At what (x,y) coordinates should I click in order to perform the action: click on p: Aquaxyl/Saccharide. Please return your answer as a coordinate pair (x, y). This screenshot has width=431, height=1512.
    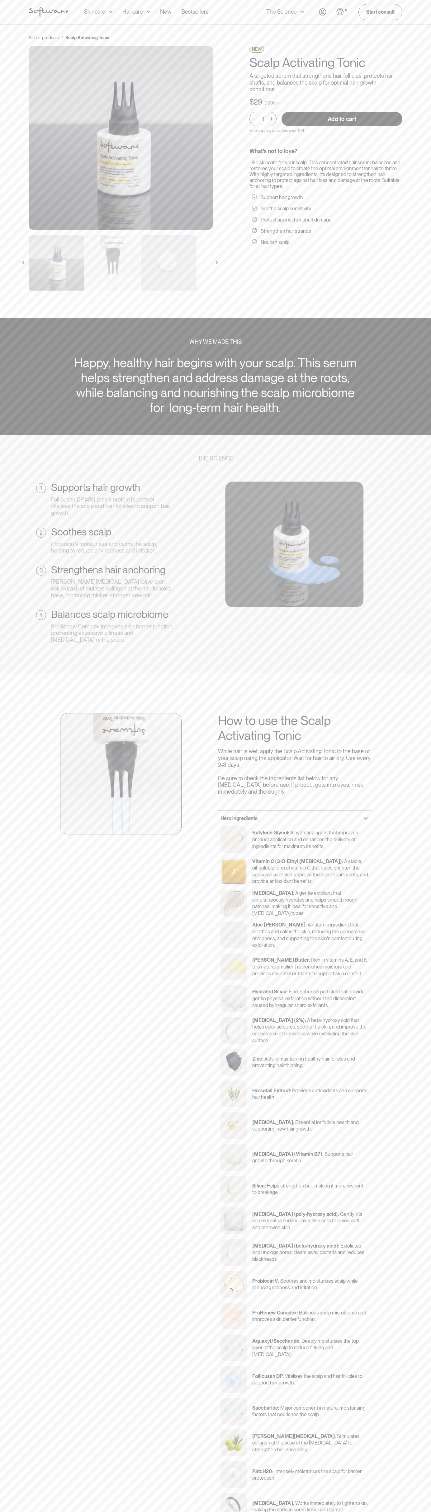
    Looking at the image, I should click on (275, 1341).